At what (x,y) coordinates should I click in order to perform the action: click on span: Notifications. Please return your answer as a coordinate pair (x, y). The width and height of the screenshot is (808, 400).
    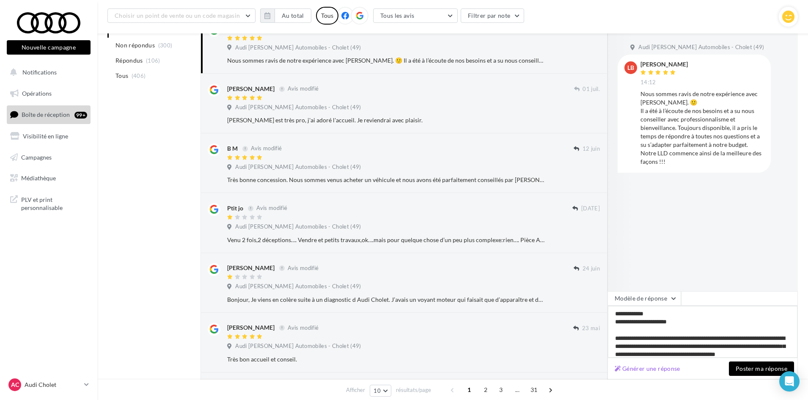
    Looking at the image, I should click on (39, 72).